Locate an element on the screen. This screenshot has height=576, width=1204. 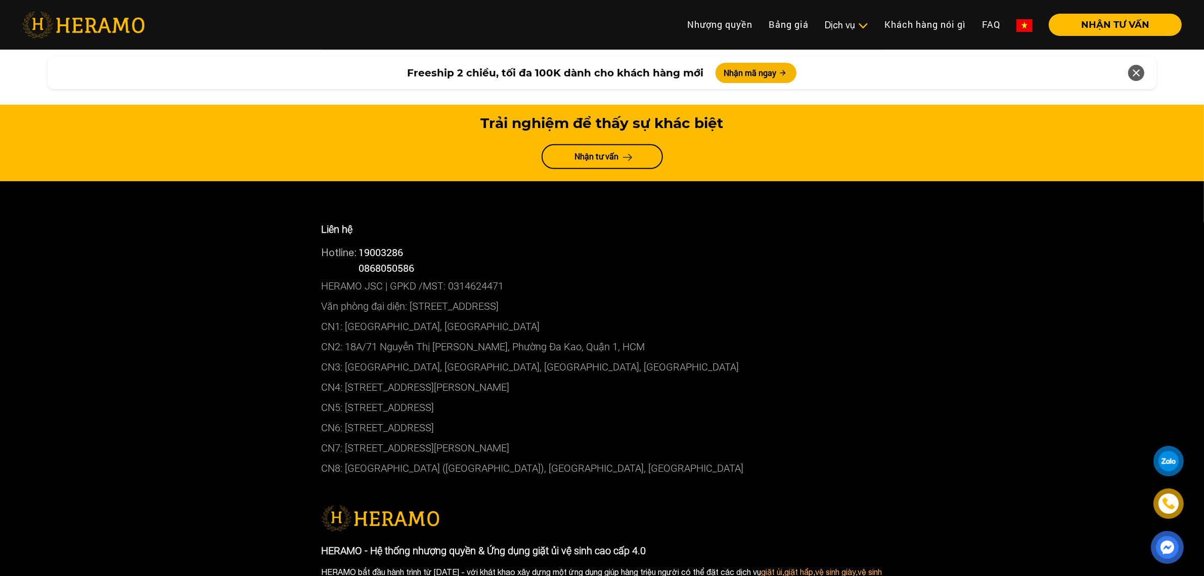
a: phone-icon is located at coordinates (1169, 503).